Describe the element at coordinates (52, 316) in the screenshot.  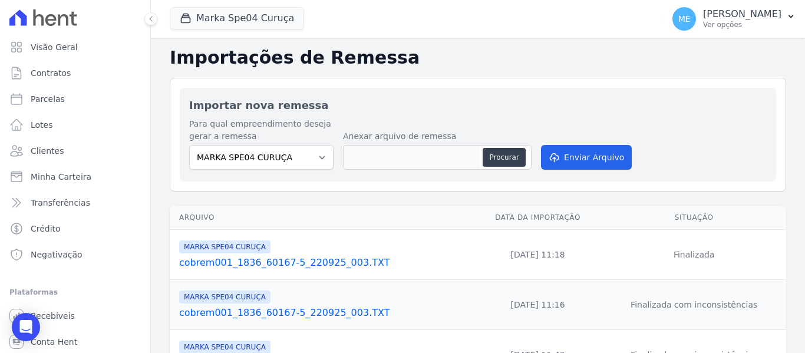
I see `span: Recebíveis` at that location.